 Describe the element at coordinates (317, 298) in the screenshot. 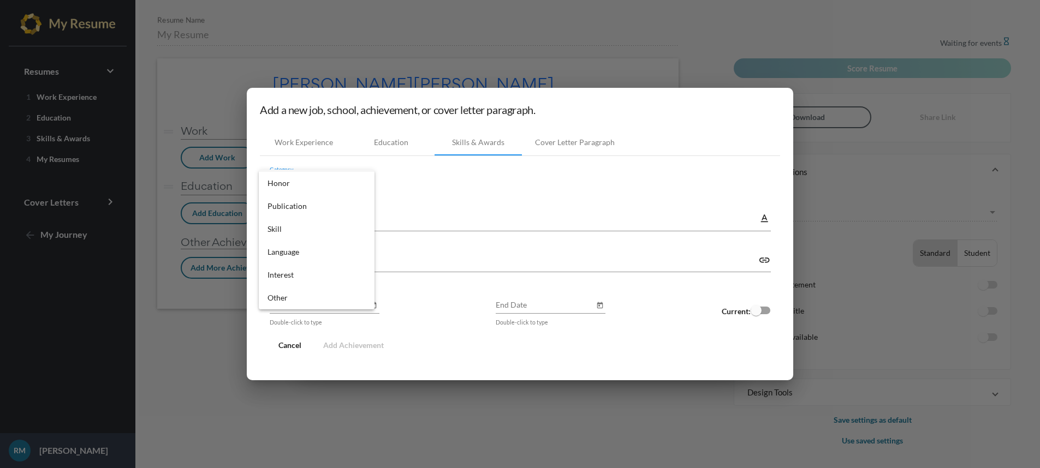

I see `span: Other` at that location.